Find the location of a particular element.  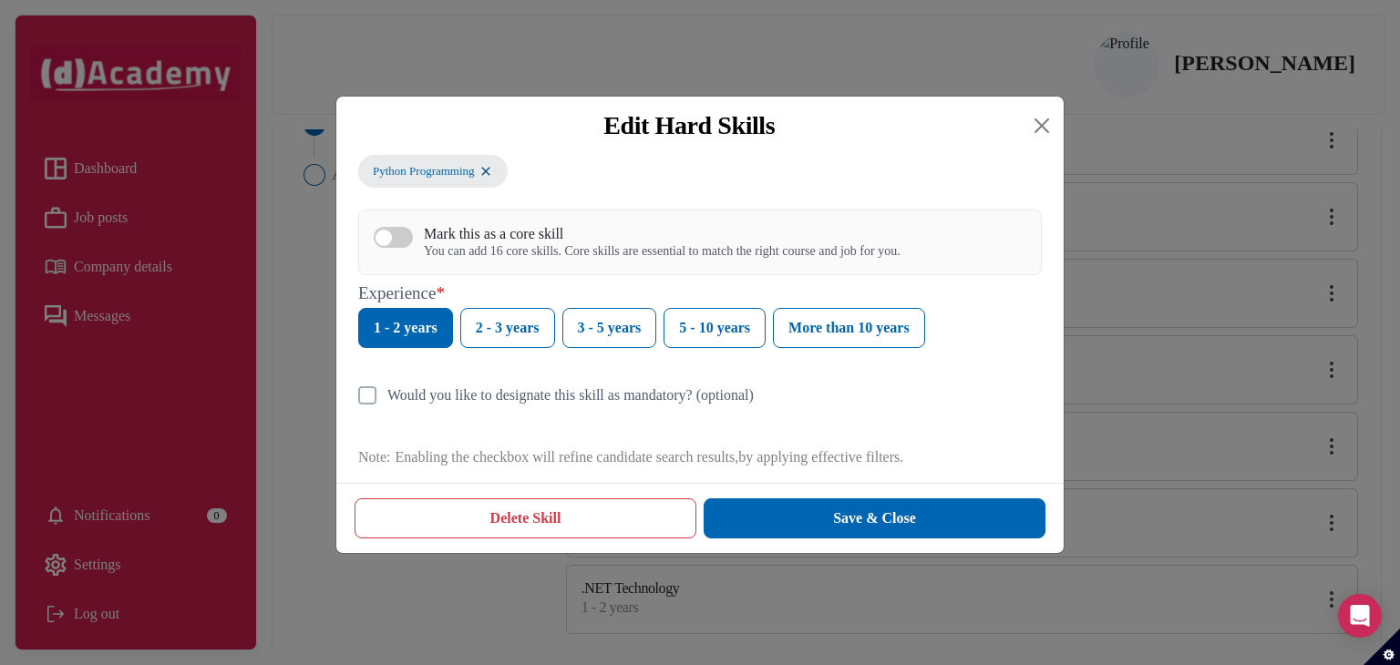

span: Enabling the checkbox will refine candidate search results,by applying effective filters. is located at coordinates (650, 457).